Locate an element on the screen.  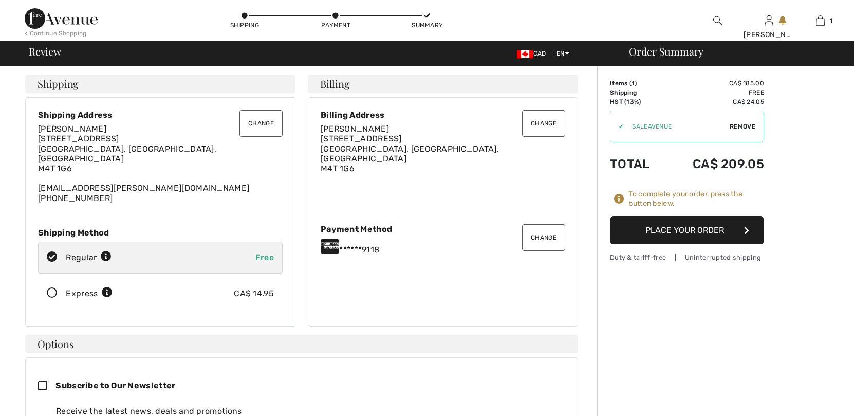
div: CA$ 14.95 is located at coordinates (254, 293).